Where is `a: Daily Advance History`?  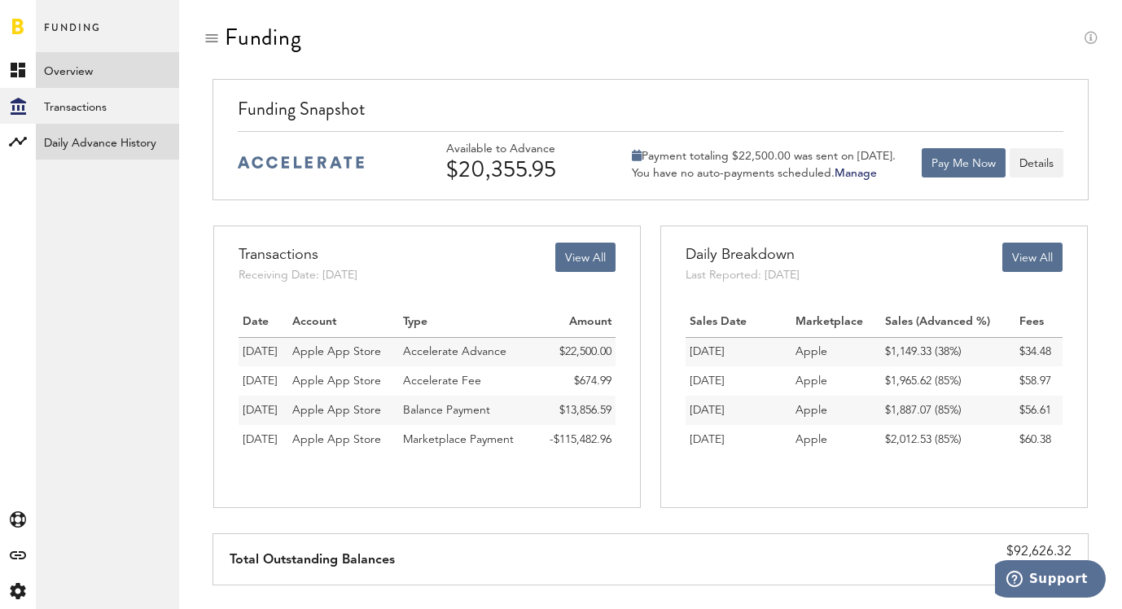
a: Daily Advance History is located at coordinates (107, 142).